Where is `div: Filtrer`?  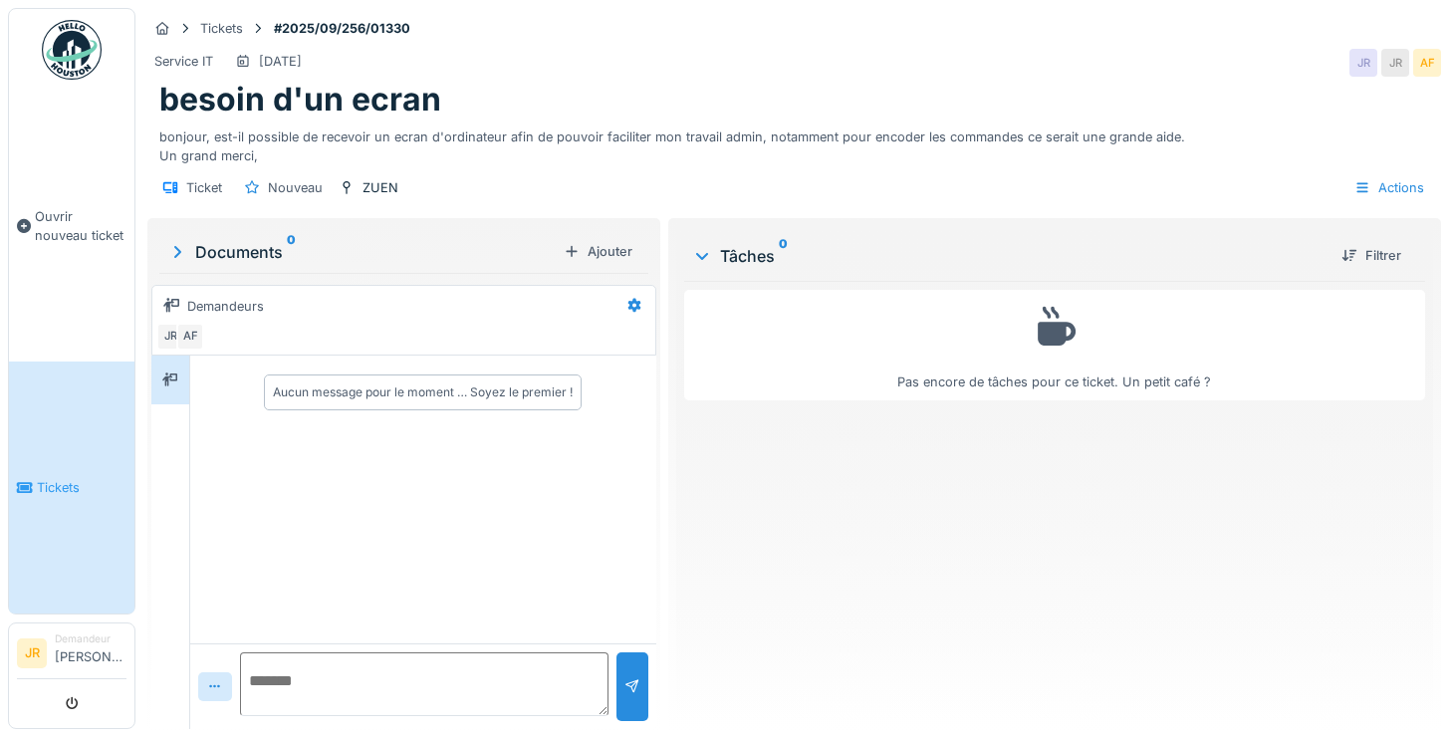
div: Filtrer is located at coordinates (1371, 255).